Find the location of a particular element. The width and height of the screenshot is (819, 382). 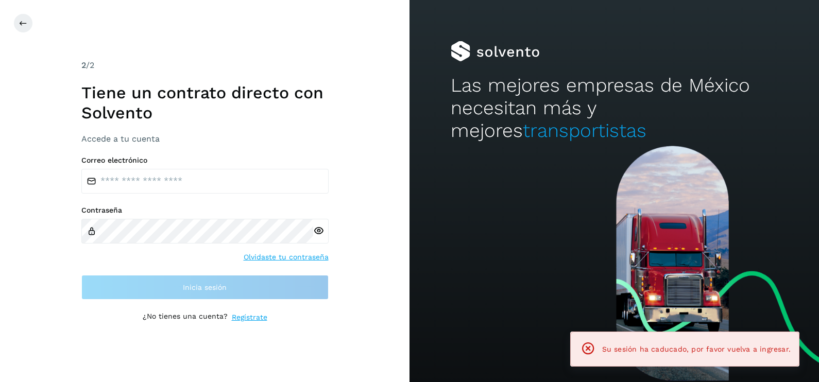

button: Inicia sesión is located at coordinates (205, 287).